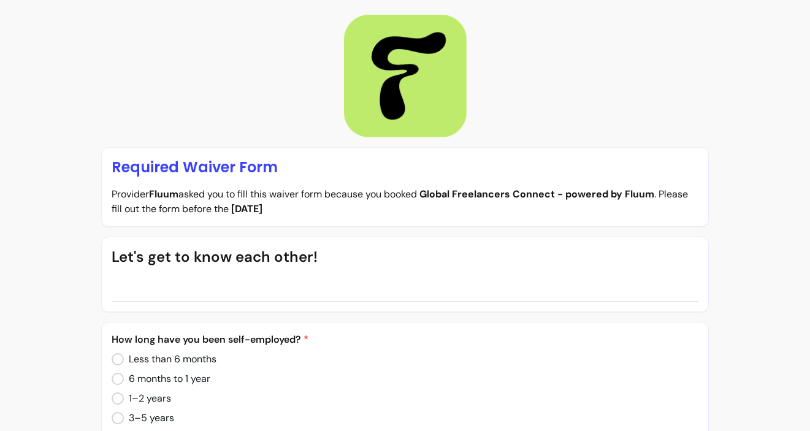 Image resolution: width=810 pixels, height=431 pixels. What do you see at coordinates (405, 167) in the screenshot?
I see `p: Required Waiver Form` at bounding box center [405, 167].